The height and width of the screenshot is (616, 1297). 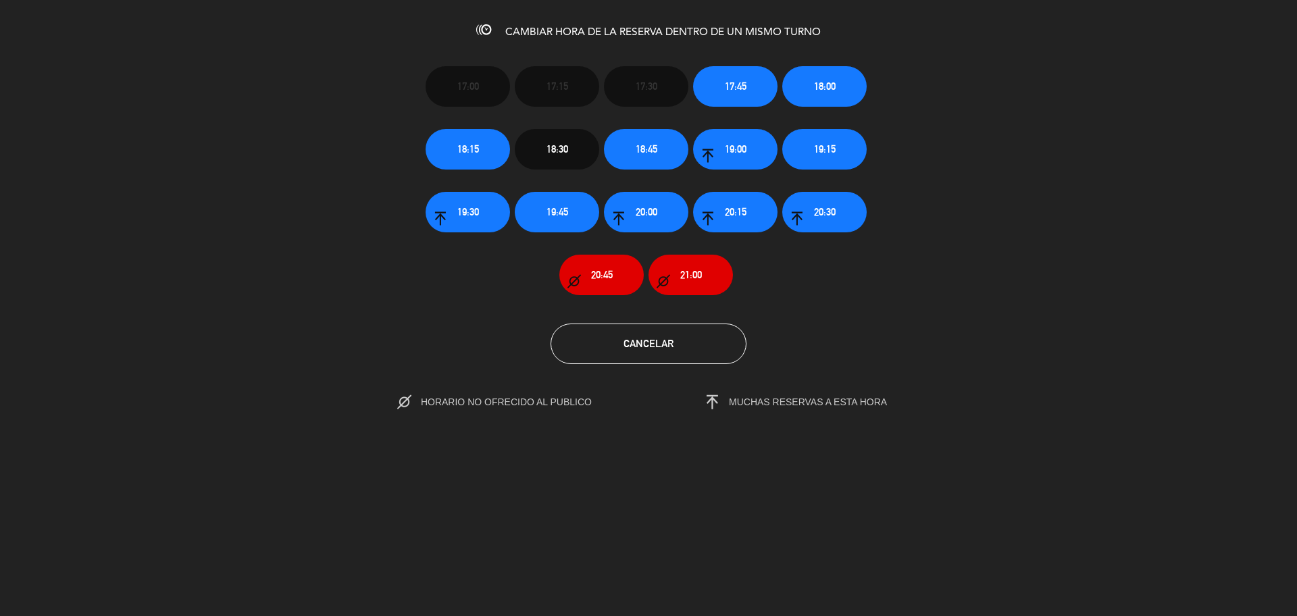 I want to click on span: 17:30, so click(x=647, y=86).